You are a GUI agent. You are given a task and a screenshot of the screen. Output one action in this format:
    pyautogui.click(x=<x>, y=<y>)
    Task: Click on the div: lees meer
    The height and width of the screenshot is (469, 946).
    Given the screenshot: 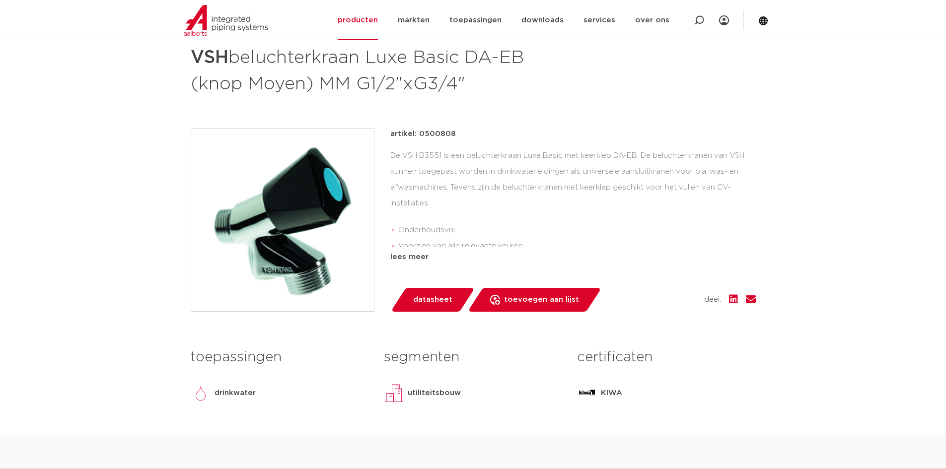 What is the action you would take?
    pyautogui.click(x=573, y=257)
    